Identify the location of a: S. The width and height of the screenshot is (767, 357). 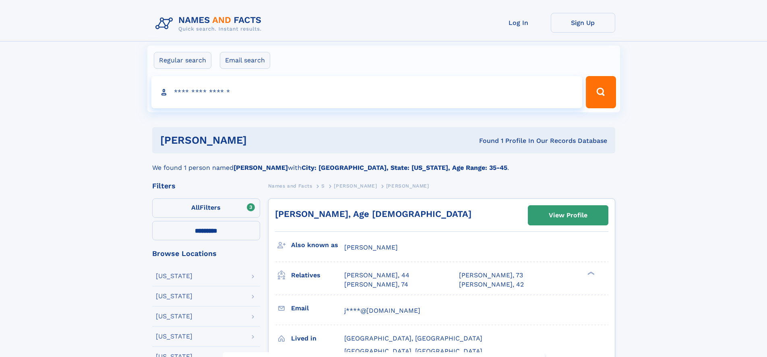
(323, 186).